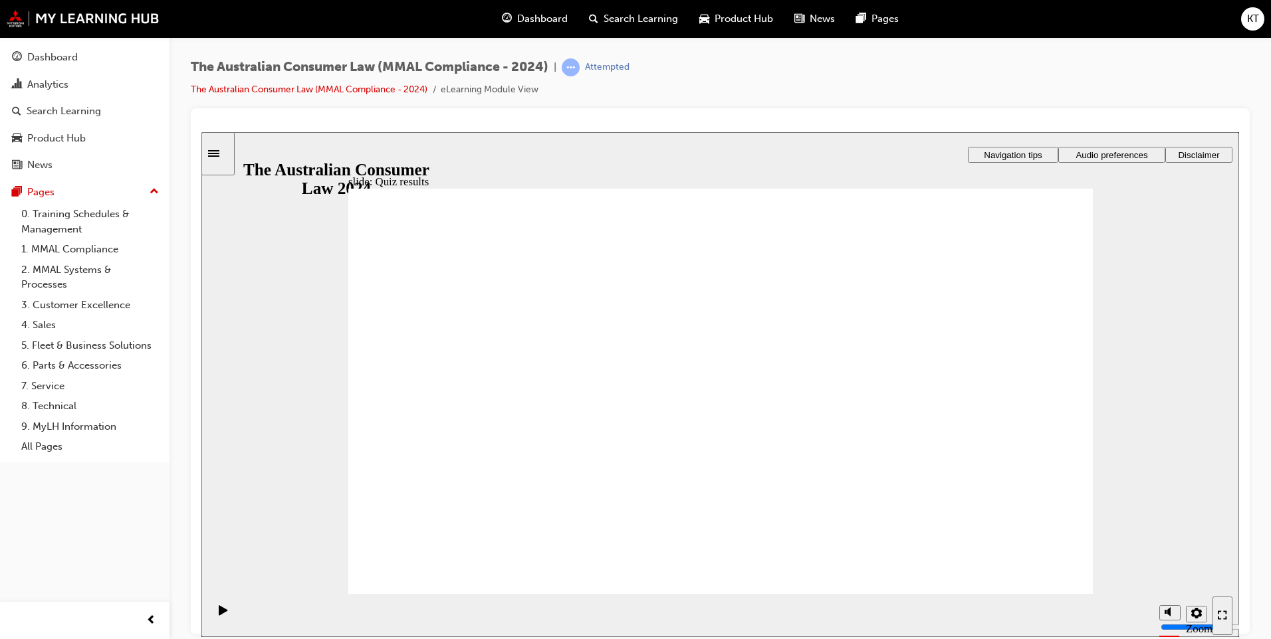 The image size is (1271, 639). I want to click on a: guage-iconDashboard, so click(534, 19).